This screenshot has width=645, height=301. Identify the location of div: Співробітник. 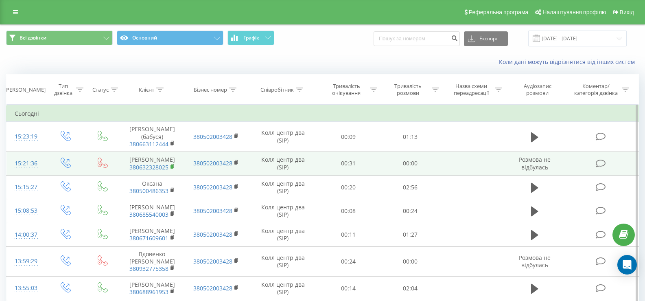
(277, 90).